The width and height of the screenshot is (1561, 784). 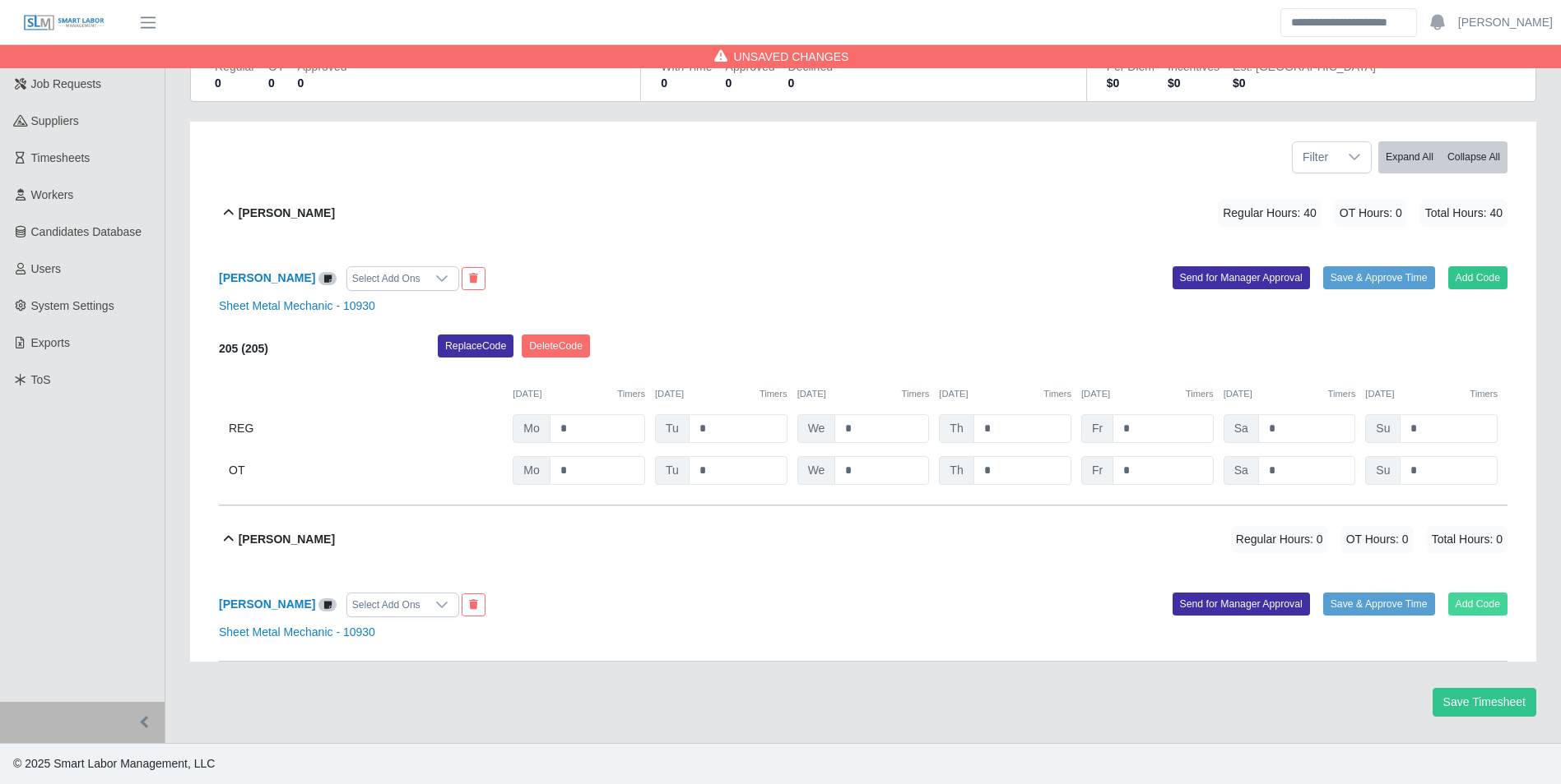 I want to click on button: ReplaceCode, so click(x=476, y=346).